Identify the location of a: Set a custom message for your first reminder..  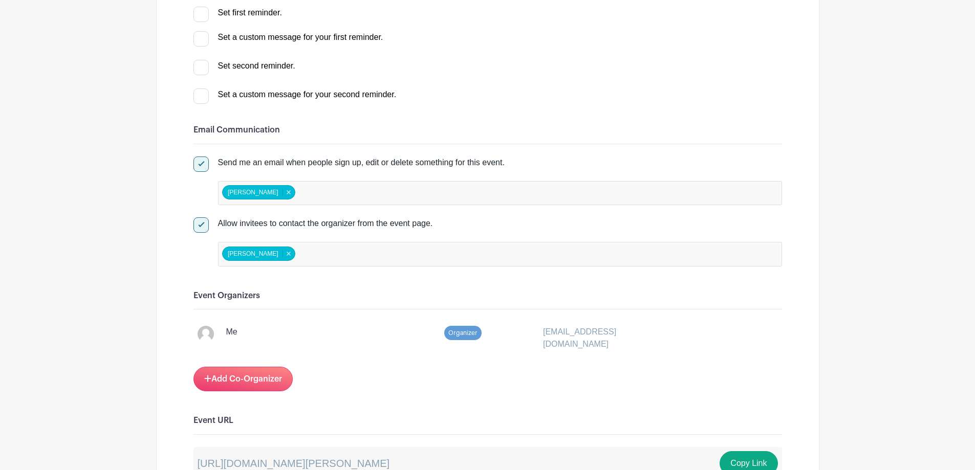
(288, 37).